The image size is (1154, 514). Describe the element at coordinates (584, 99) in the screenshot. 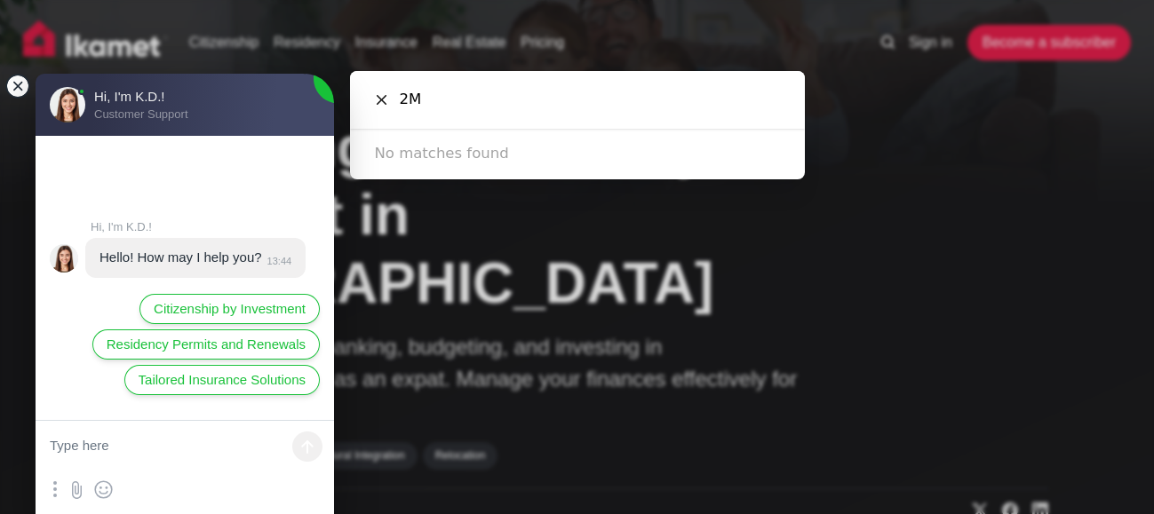

I see `input: Search posts, tags and authors` at that location.